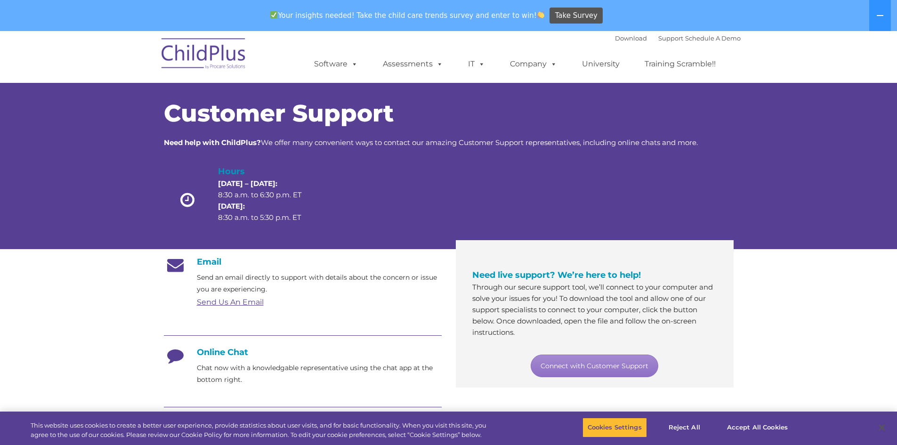 Image resolution: width=897 pixels, height=445 pixels. I want to click on a: Assessments, so click(413, 64).